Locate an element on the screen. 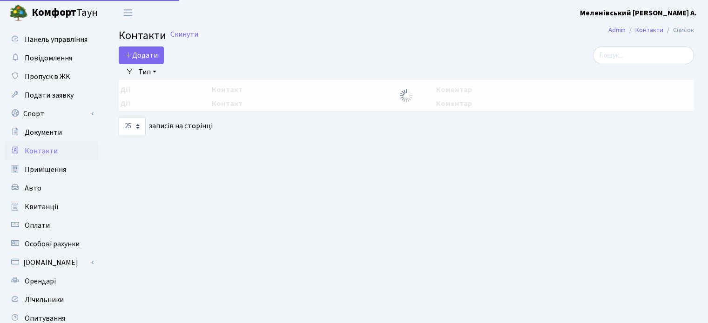 This screenshot has width=708, height=323. a: Приміщення is located at coordinates (51, 170).